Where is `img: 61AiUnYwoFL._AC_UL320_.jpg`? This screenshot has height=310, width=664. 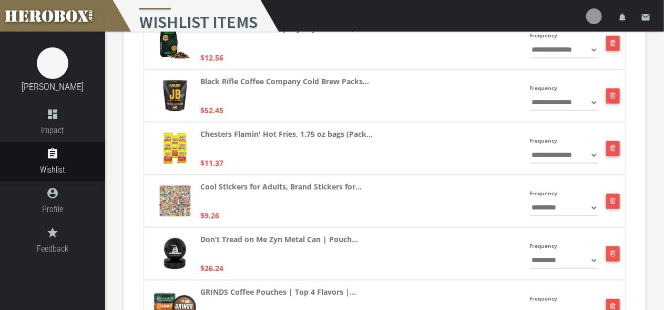 img: 61AiUnYwoFL._AC_UL320_.jpg is located at coordinates (175, 96).